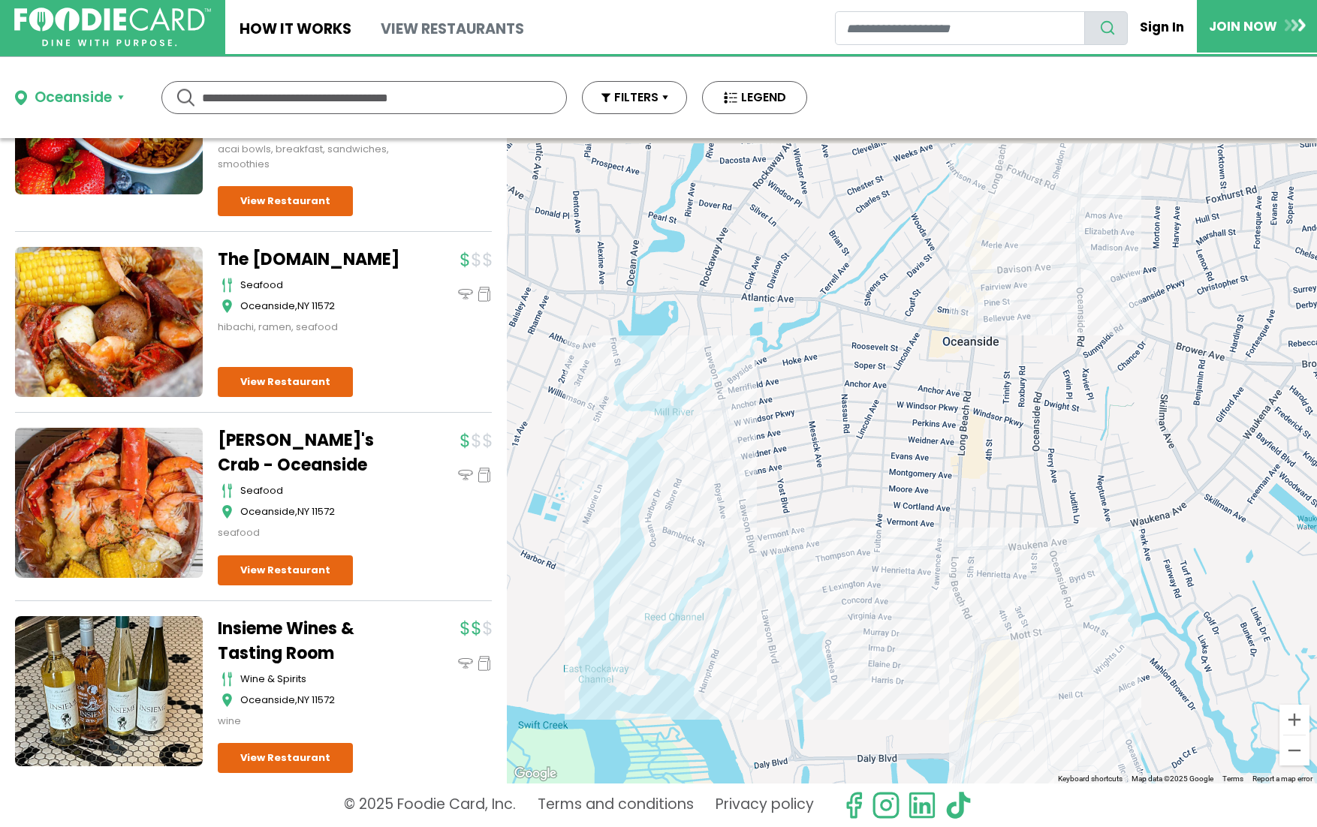  Describe the element at coordinates (634, 98) in the screenshot. I see `button: FILTERS` at that location.